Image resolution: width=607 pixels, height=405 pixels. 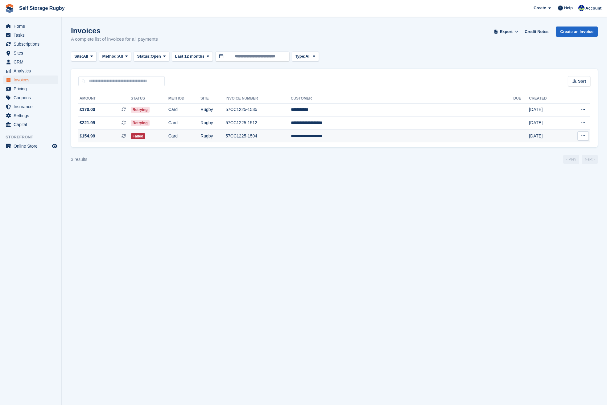 I want to click on img: stora-icon-8386f47178a22dfd0bd8f6a31ec36ba5ce8667c1dd55bd0f319d3a0aa187defe.svg, so click(x=10, y=8).